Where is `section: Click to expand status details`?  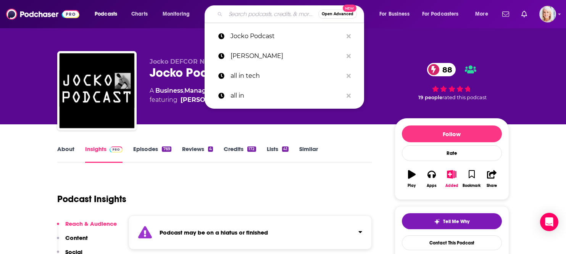
section: Click to expand status details is located at coordinates (250, 232).